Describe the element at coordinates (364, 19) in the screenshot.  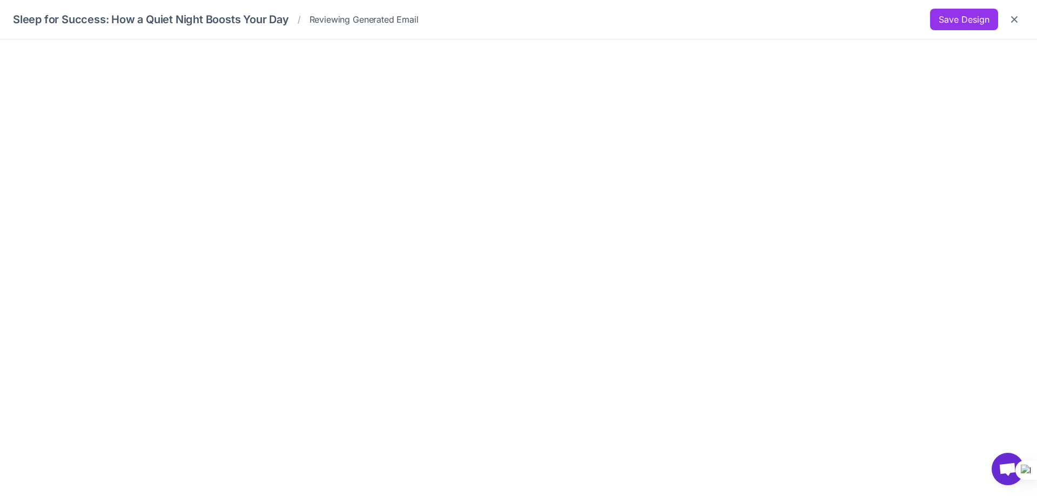
I see `span: Reviewing Generated Email` at that location.